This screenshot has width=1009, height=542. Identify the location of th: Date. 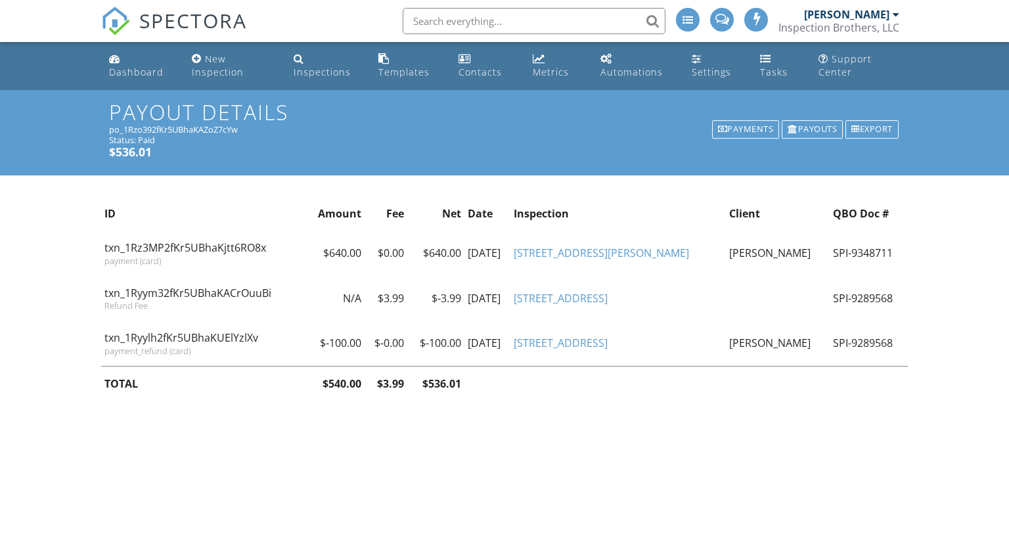
(488, 214).